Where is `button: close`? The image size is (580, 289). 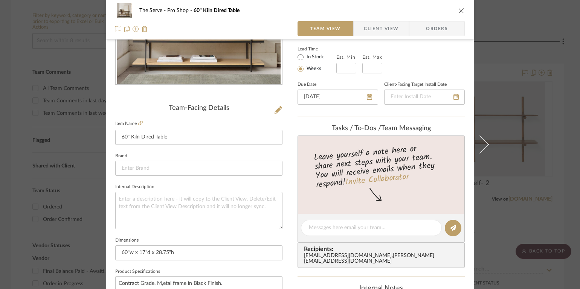
button: close is located at coordinates (462, 11).